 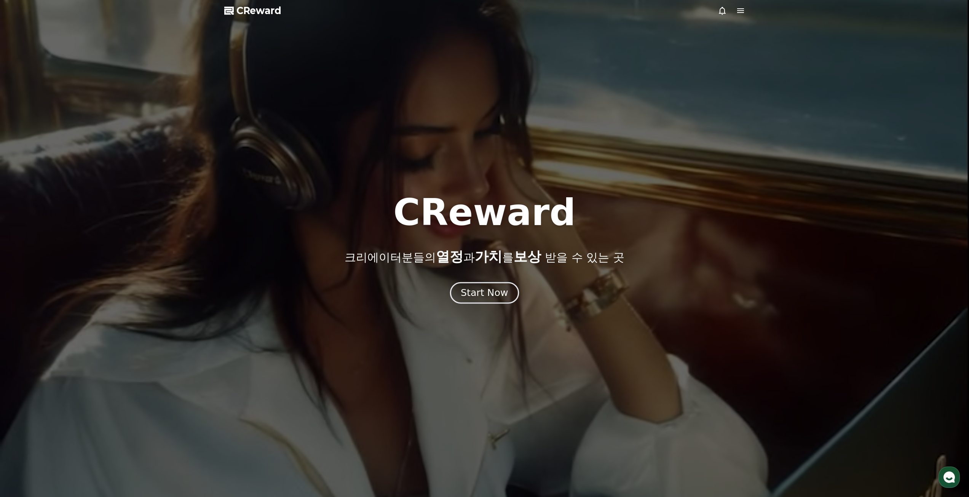 What do you see at coordinates (484, 292) in the screenshot?
I see `button: Start Now` at bounding box center [484, 292].